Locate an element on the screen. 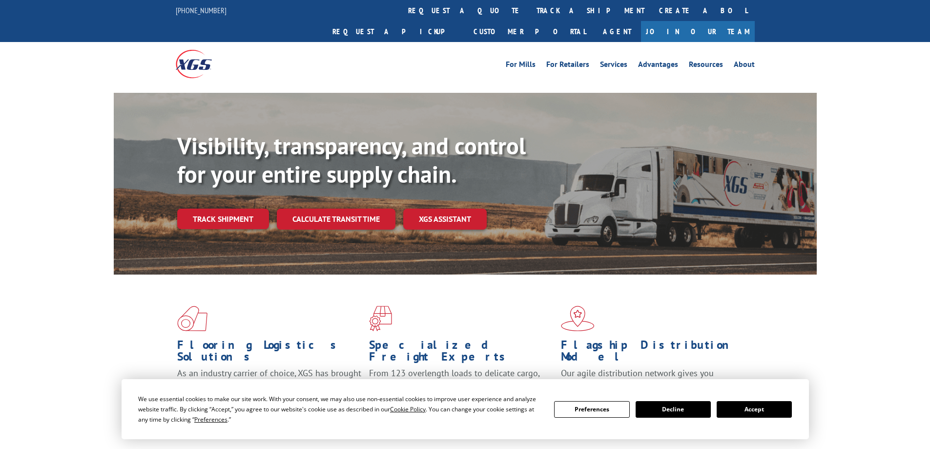  b: Visibility, transparency, and control for your entire supply chain. is located at coordinates (352, 160).